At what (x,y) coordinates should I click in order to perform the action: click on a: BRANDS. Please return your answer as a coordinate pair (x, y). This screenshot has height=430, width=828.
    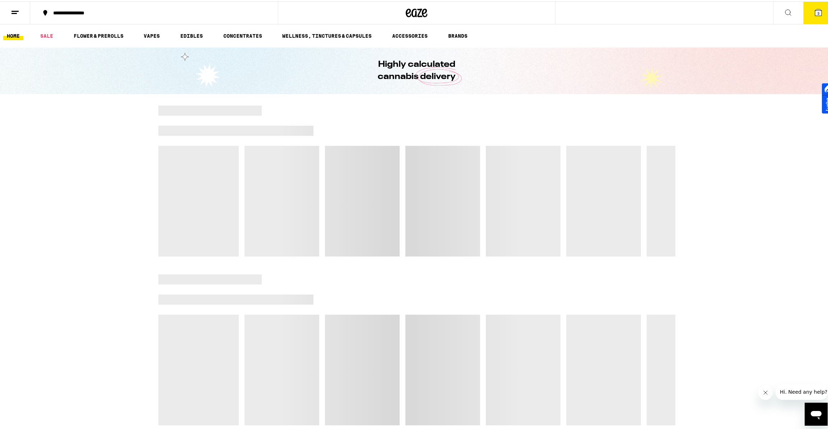
    Looking at the image, I should click on (458, 34).